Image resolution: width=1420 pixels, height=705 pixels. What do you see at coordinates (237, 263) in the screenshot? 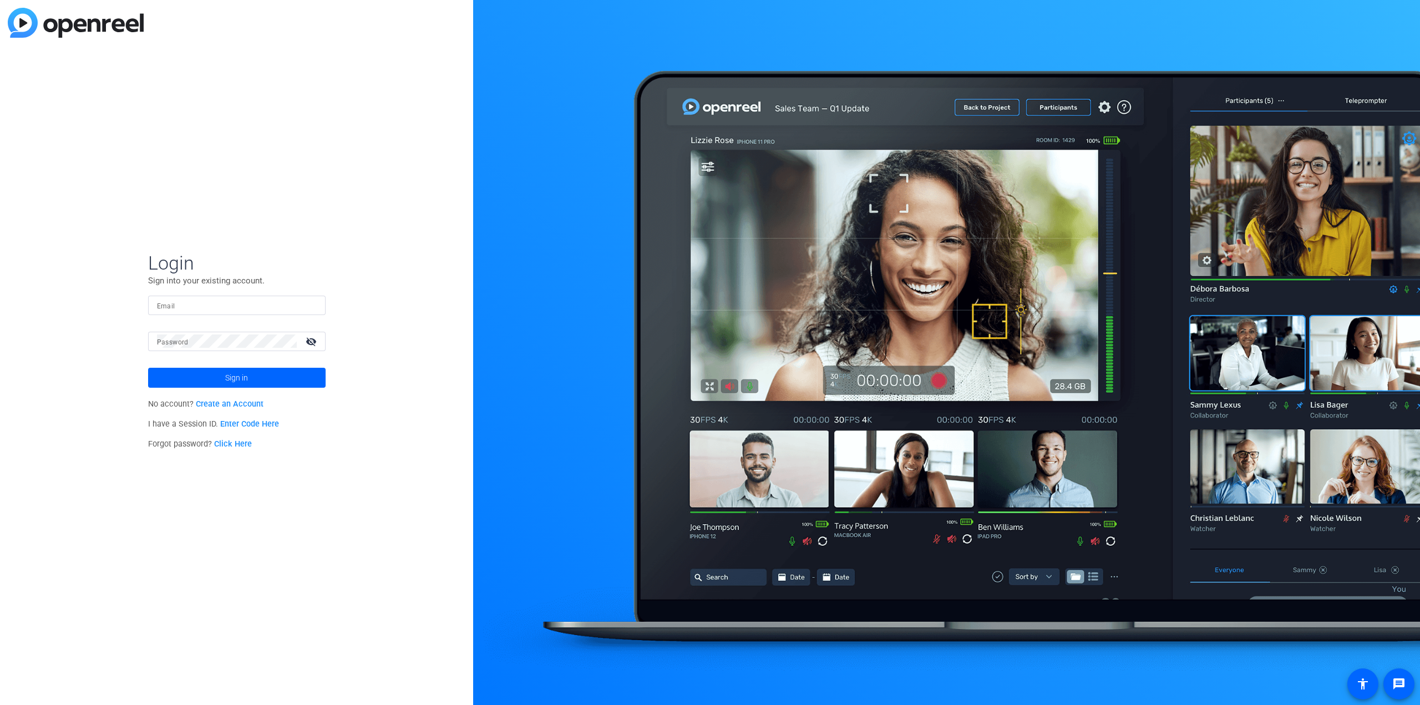
I see `span: Login` at bounding box center [237, 263].